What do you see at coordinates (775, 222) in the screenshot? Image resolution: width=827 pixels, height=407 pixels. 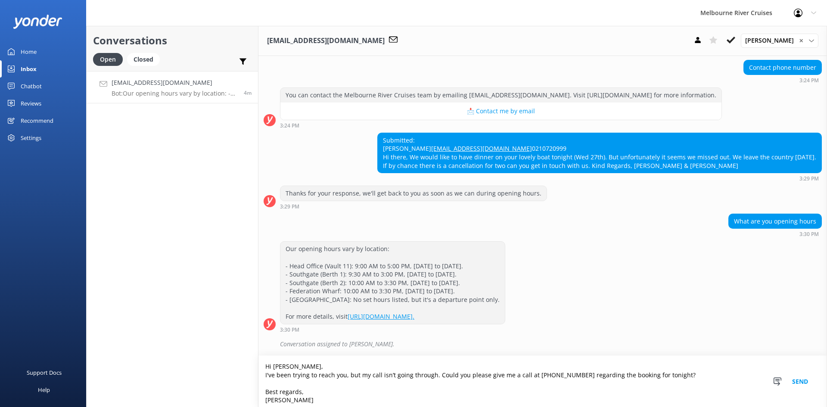 I see `div: What are you opening hours` at bounding box center [775, 222].